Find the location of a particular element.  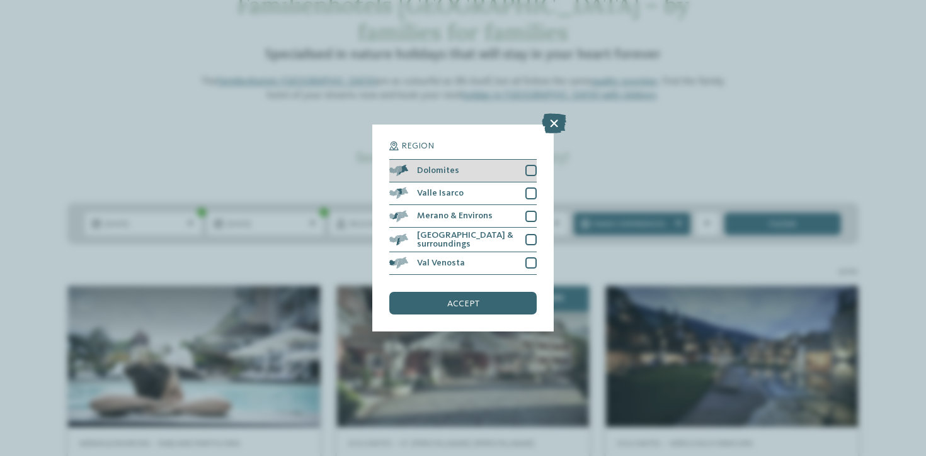

span: Dolomites is located at coordinates (438, 171).